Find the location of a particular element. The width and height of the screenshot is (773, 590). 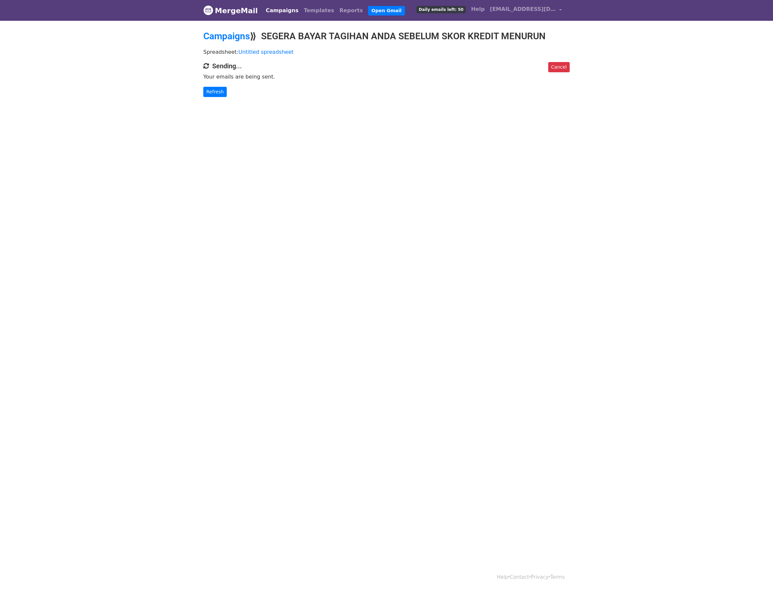

h4: Sending... is located at coordinates (387, 66).